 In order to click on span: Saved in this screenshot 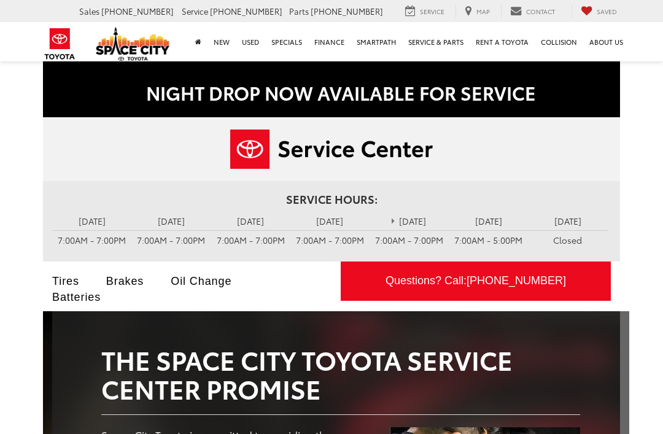, I will do `click(607, 11)`.